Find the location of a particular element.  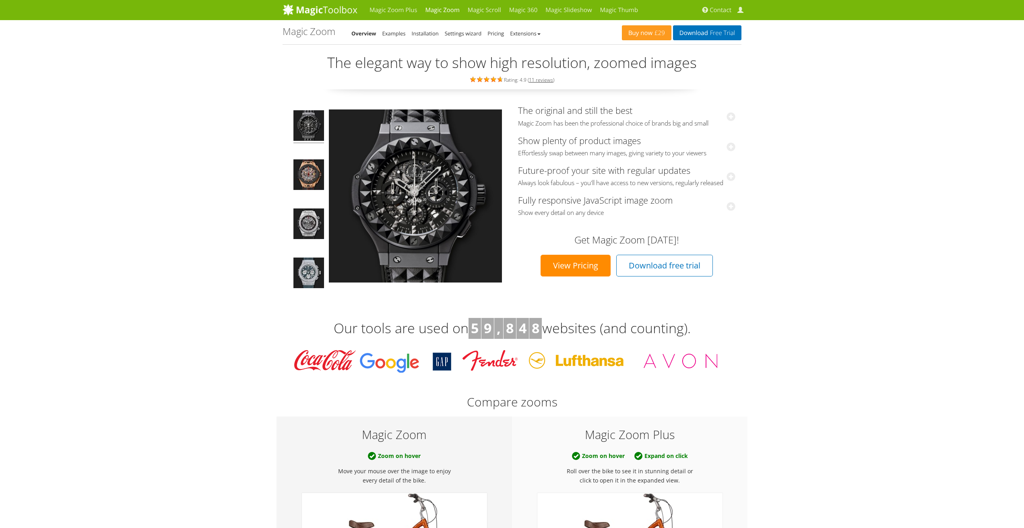

p: Move your mouse over the image to enjoy every detail of the bike. is located at coordinates (394, 476).